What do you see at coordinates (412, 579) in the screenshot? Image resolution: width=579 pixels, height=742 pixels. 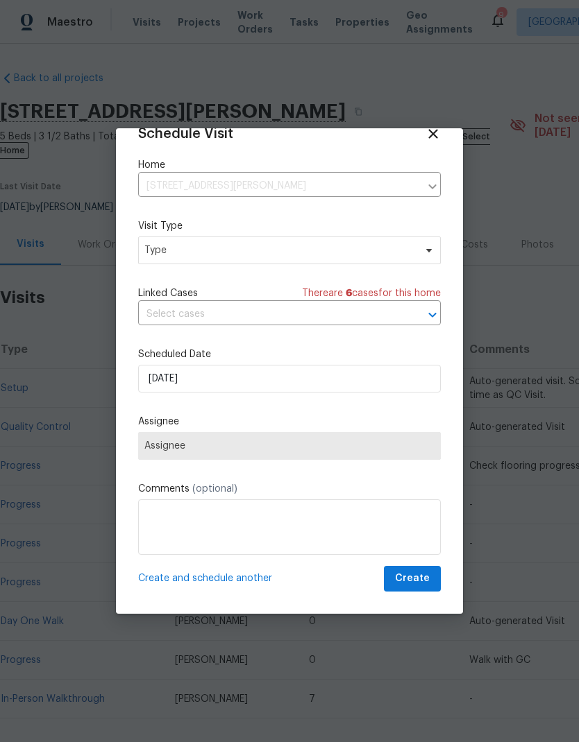 I see `span: Create` at bounding box center [412, 579].